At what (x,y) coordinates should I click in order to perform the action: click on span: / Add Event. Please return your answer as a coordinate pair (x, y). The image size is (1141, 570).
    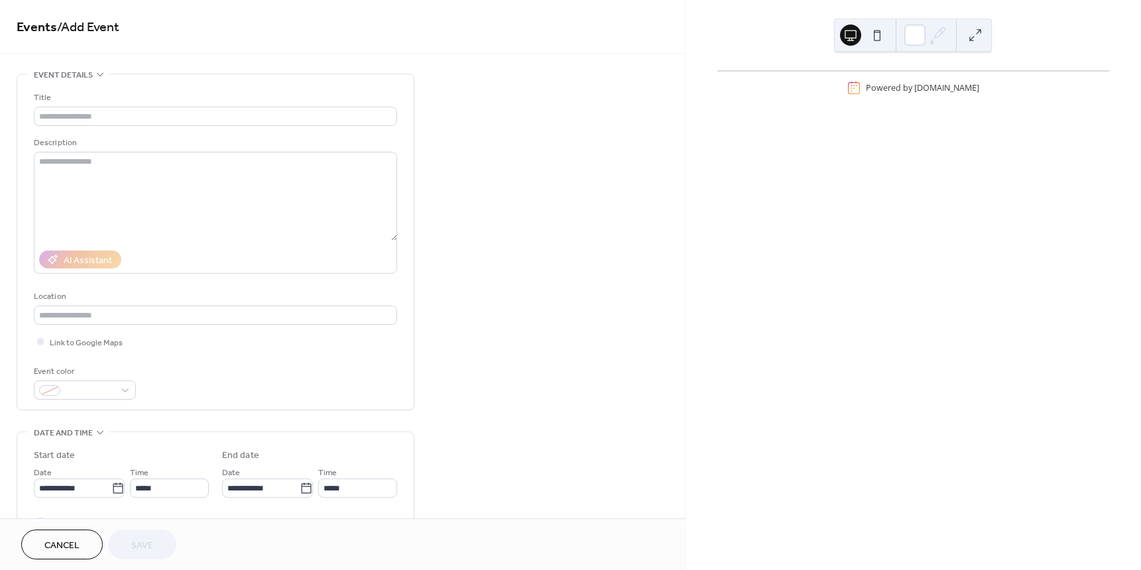
    Looking at the image, I should click on (88, 27).